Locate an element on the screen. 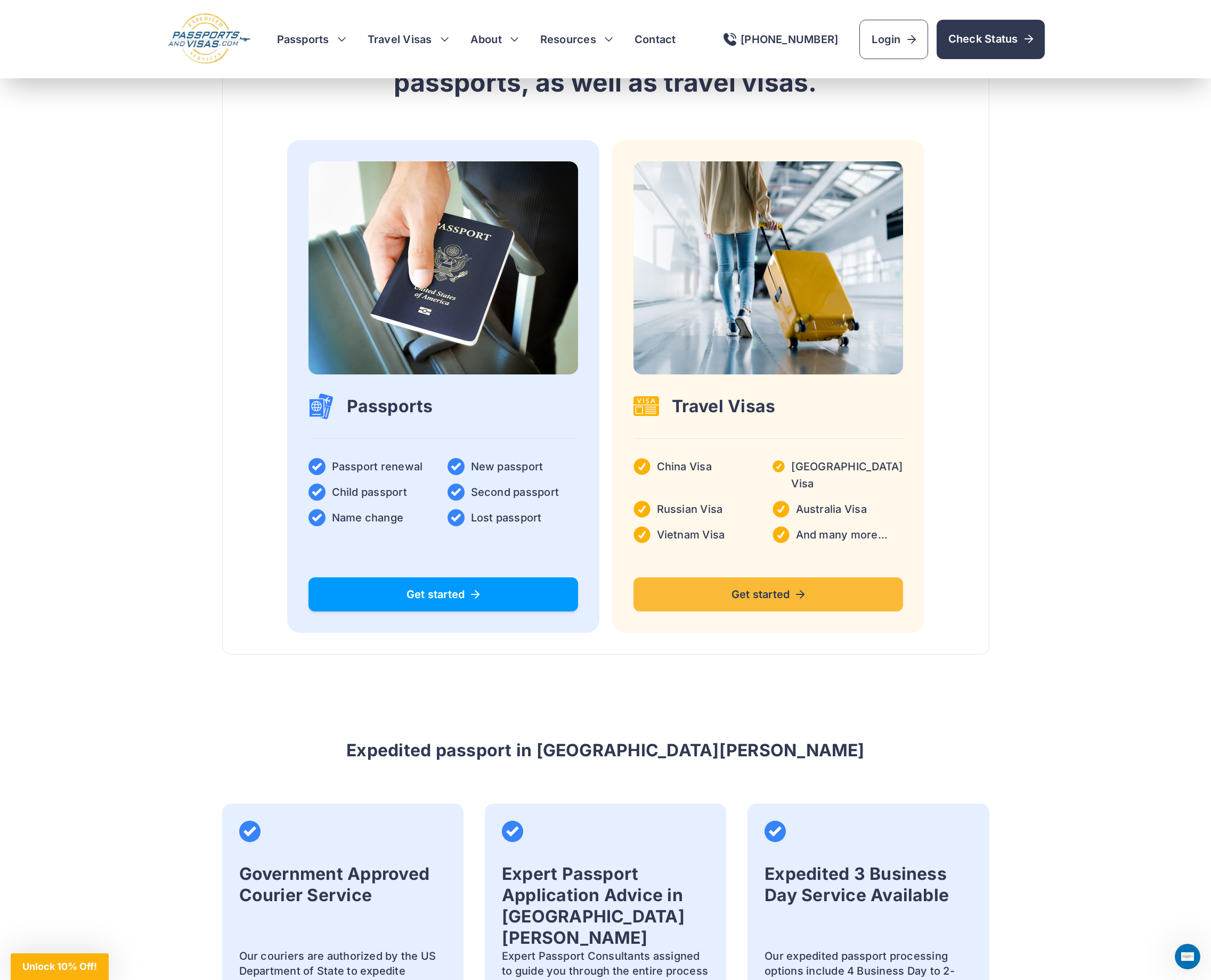 This screenshot has width=1211, height=980. span: Check Status is located at coordinates (990, 39).